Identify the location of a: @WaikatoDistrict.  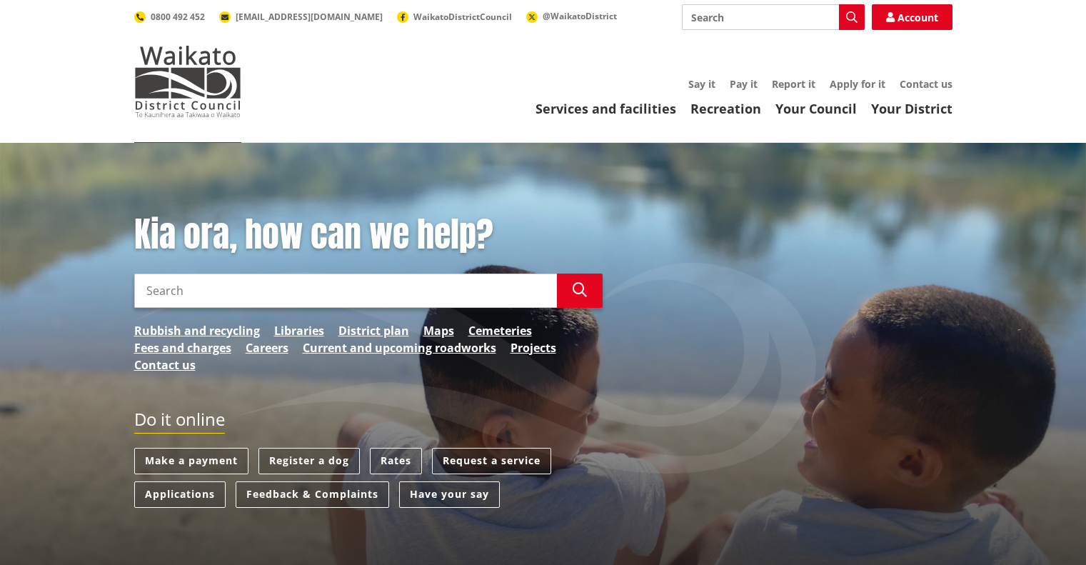
(571, 16).